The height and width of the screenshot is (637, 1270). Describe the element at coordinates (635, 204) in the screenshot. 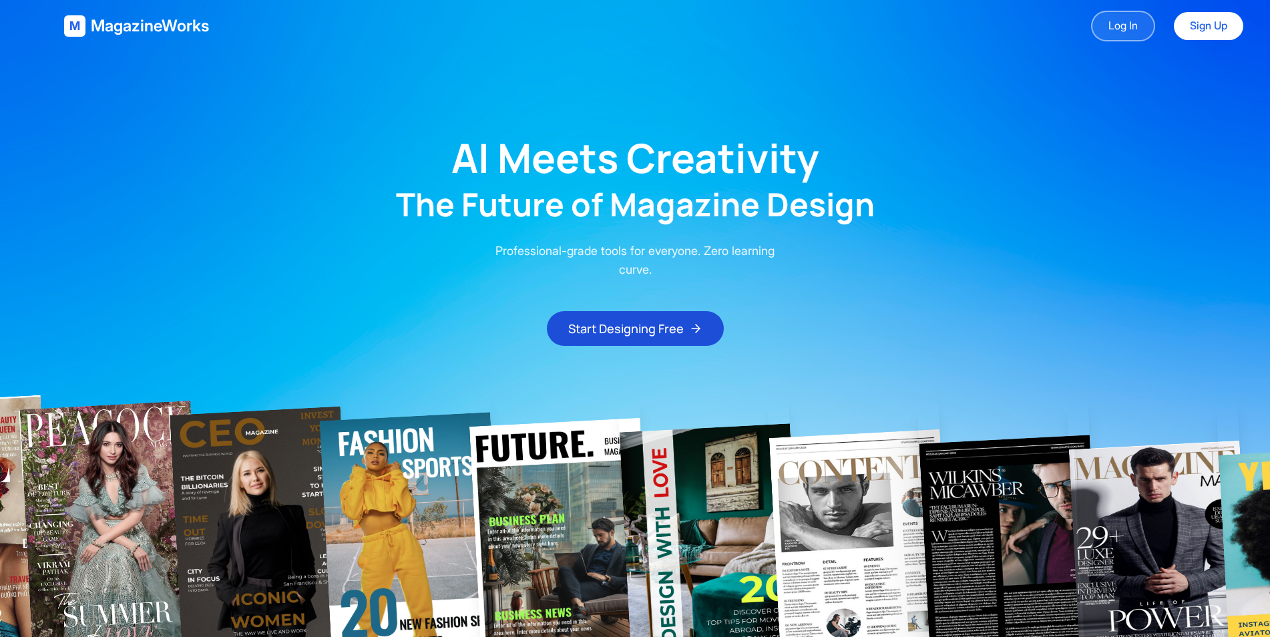

I see `h2: The Future of Magazine Design` at that location.